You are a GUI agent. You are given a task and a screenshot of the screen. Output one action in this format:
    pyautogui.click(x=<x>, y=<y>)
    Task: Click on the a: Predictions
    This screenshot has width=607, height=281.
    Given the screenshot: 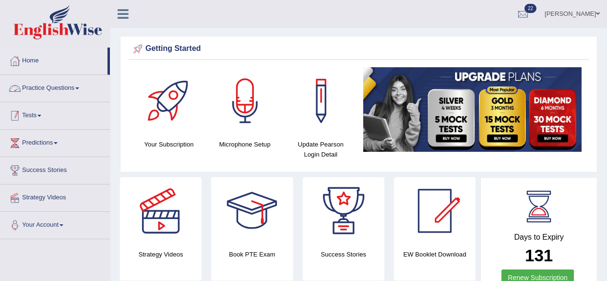 What is the action you would take?
    pyautogui.click(x=55, y=141)
    